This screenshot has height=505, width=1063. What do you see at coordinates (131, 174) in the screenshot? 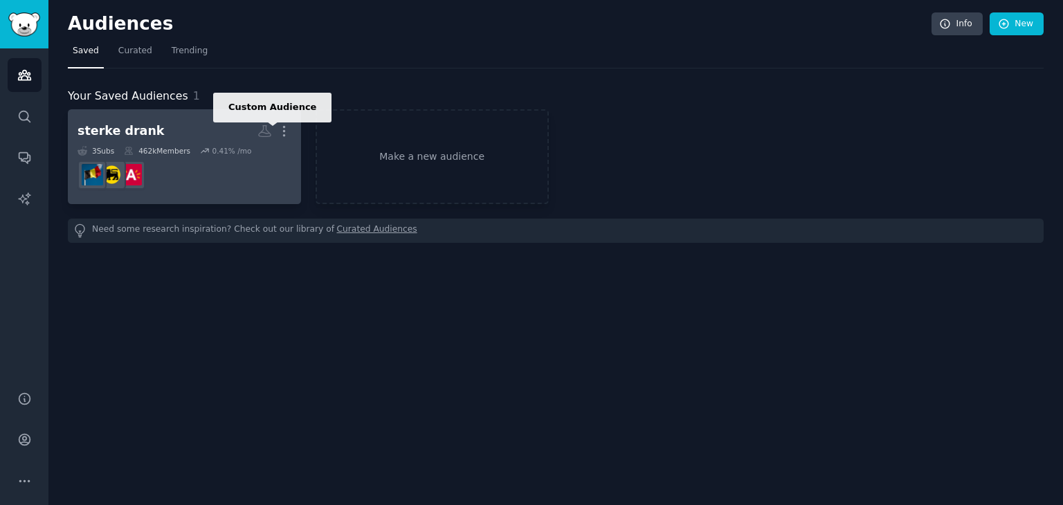
I see `img: Antwerpen` at bounding box center [131, 174].